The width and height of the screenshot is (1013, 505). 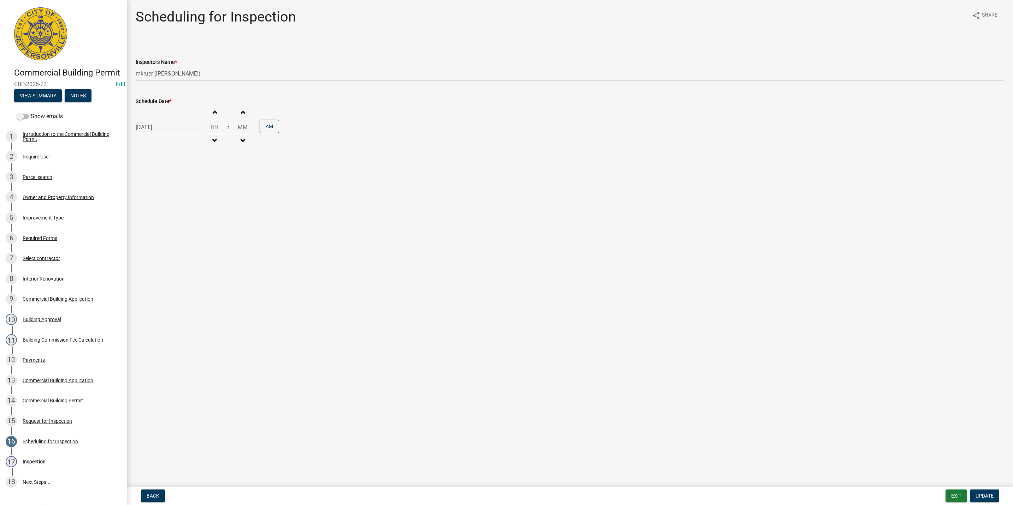 What do you see at coordinates (269, 126) in the screenshot?
I see `button: AM` at bounding box center [269, 126].